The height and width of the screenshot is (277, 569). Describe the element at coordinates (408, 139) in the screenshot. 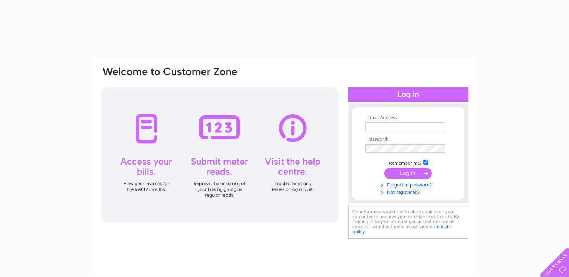

I see `th: Password:` at that location.